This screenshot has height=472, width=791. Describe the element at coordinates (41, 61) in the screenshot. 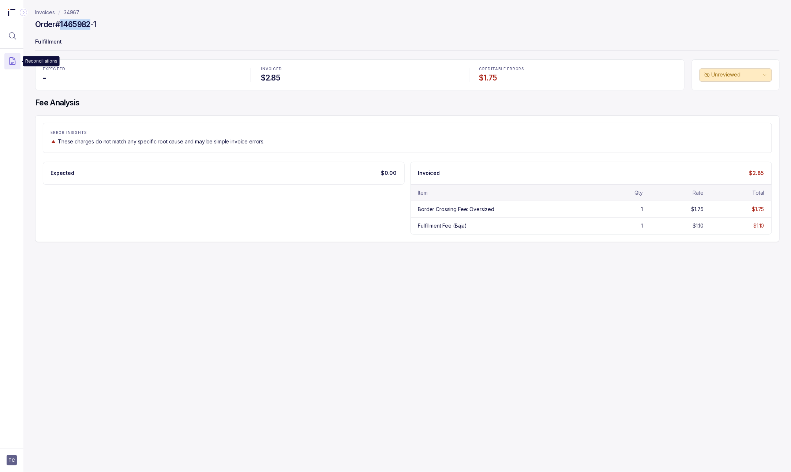

I see `p: Reconciliations` at that location.